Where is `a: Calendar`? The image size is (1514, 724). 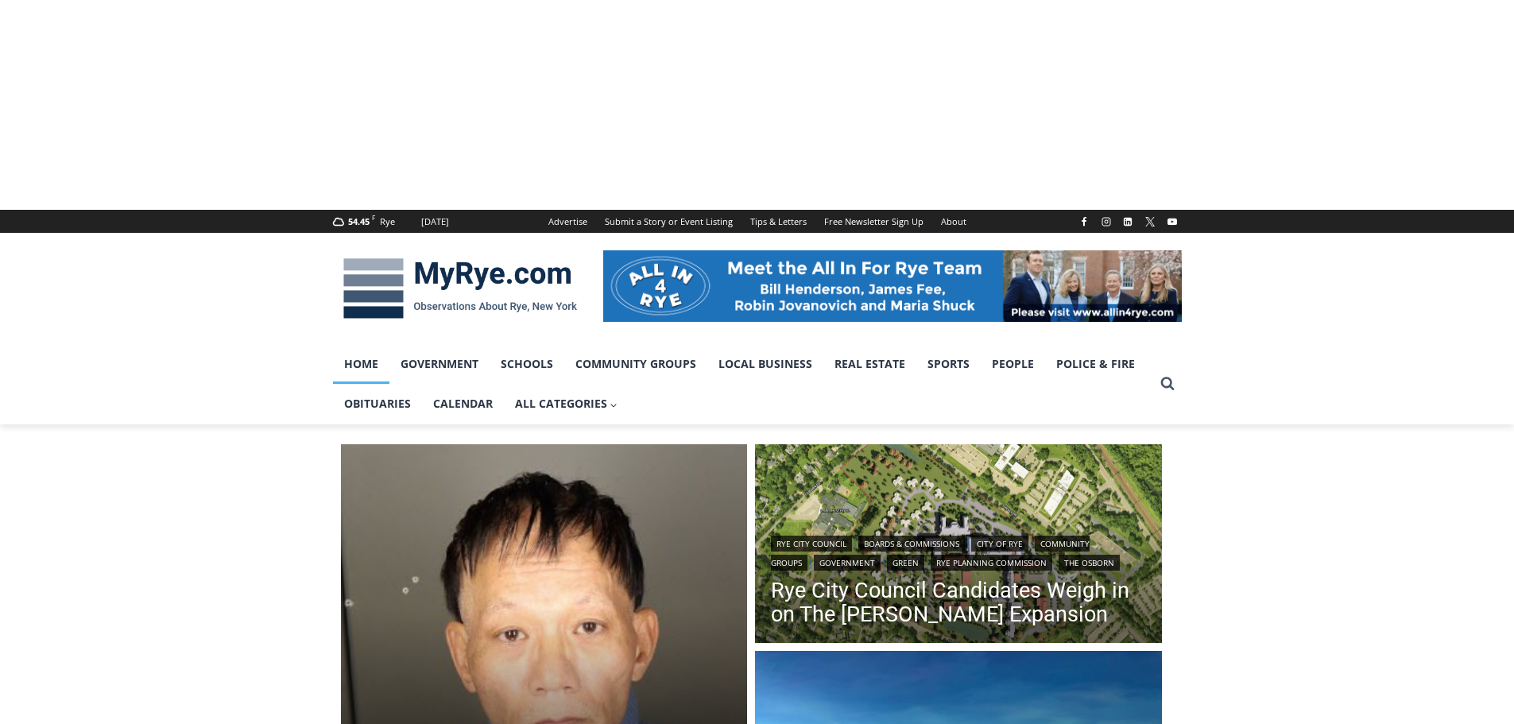
a: Calendar is located at coordinates (463, 404).